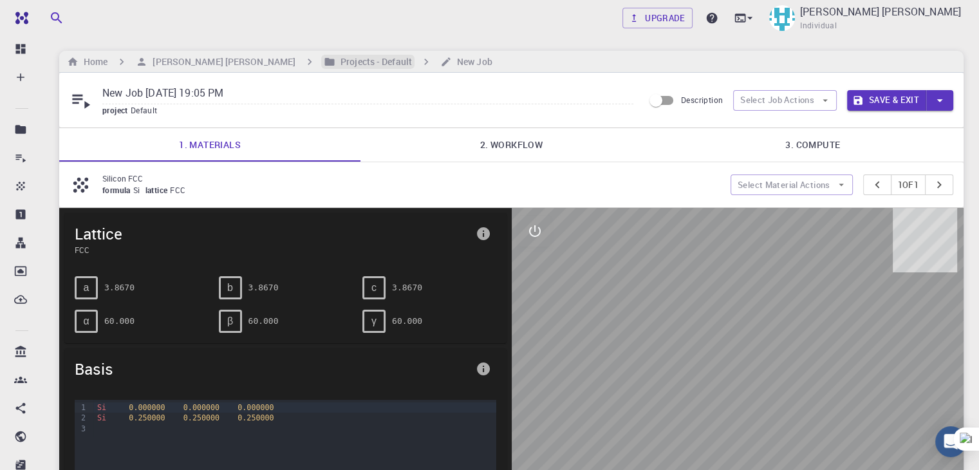 The image size is (979, 470). I want to click on a: 3. Compute, so click(813, 145).